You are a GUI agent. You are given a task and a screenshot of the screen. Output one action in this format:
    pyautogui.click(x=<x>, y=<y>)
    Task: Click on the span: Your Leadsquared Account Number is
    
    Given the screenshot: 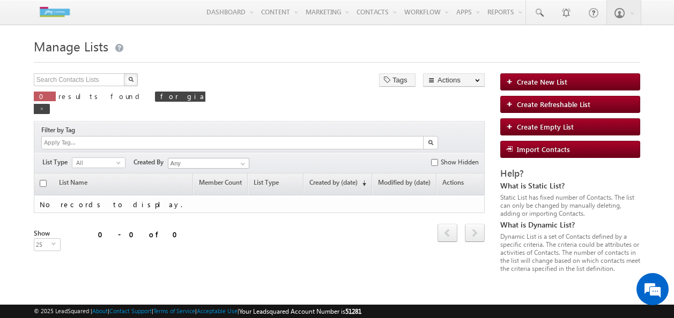 What is the action you would take?
    pyautogui.click(x=300, y=311)
    